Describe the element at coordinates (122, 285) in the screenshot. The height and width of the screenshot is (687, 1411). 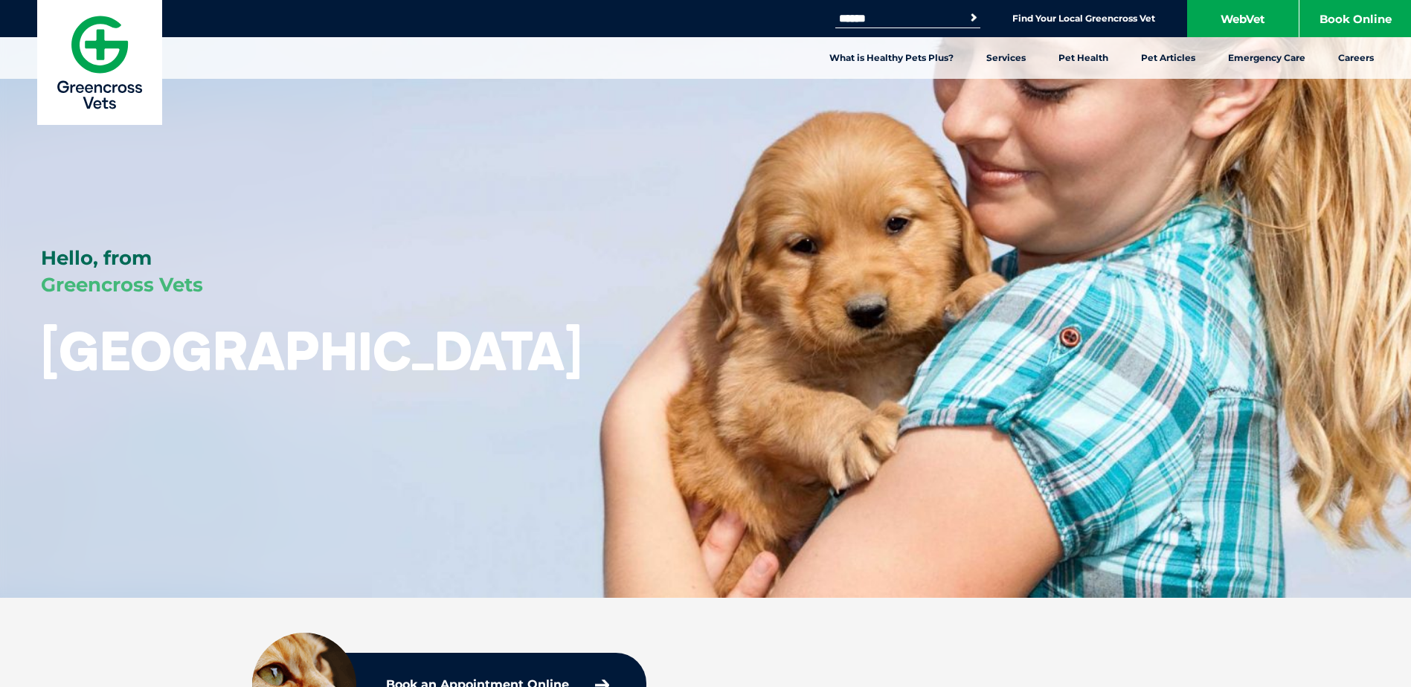
I see `span: Greencross Vets` at that location.